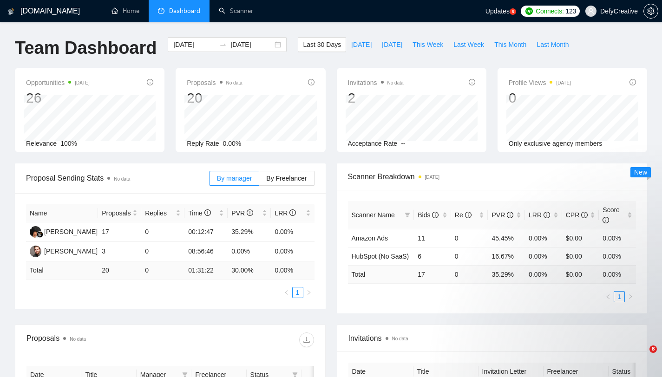 This screenshot has height=377, width=662. I want to click on img: logo, so click(11, 12).